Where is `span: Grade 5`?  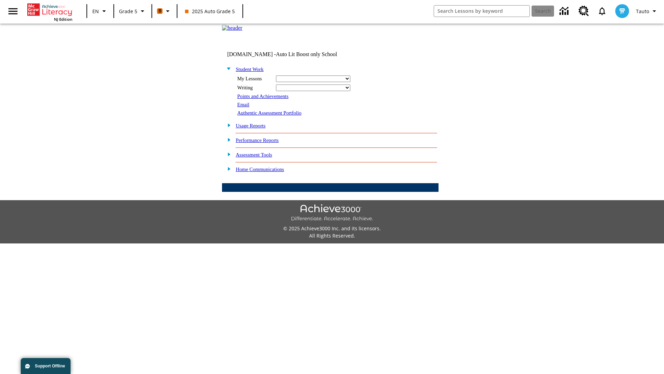 span: Grade 5 is located at coordinates (128, 11).